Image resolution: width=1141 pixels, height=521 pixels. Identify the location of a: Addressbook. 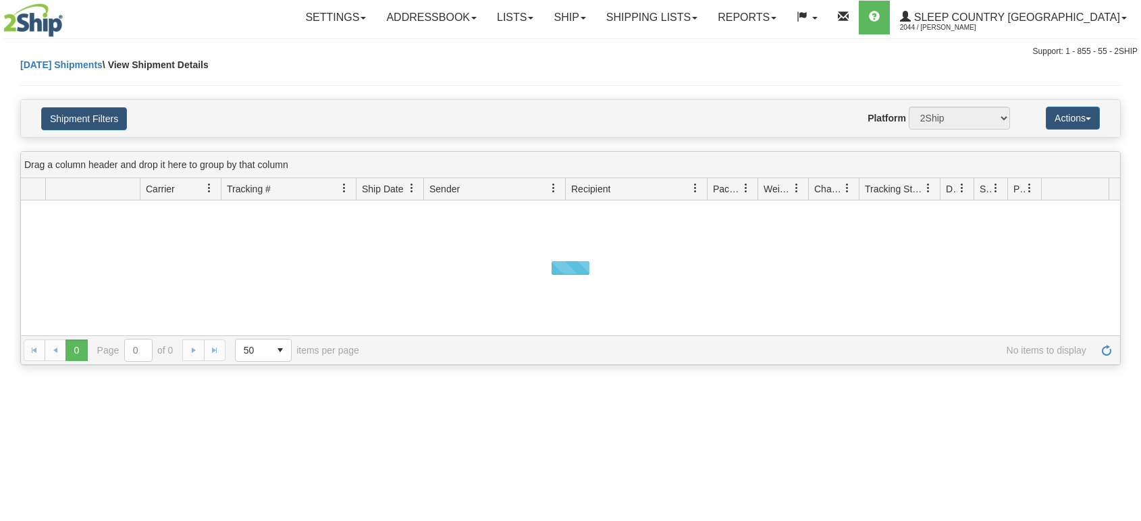
(431, 18).